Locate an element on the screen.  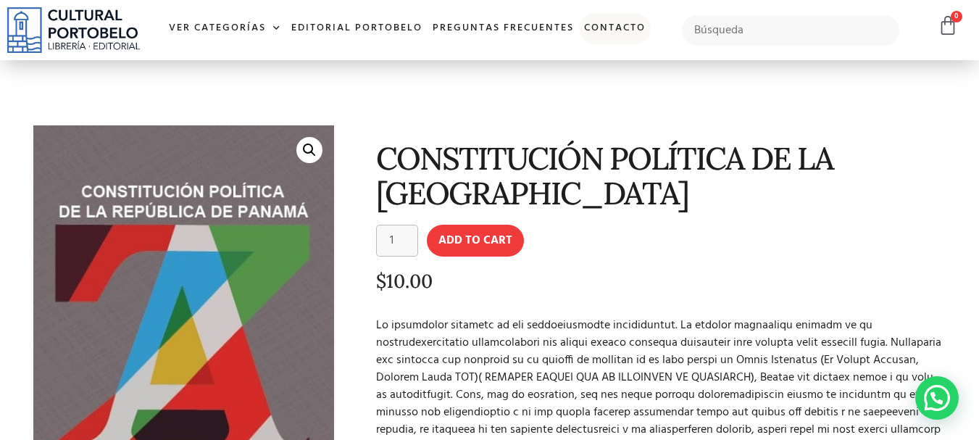
button: Add to cart is located at coordinates (476, 241).